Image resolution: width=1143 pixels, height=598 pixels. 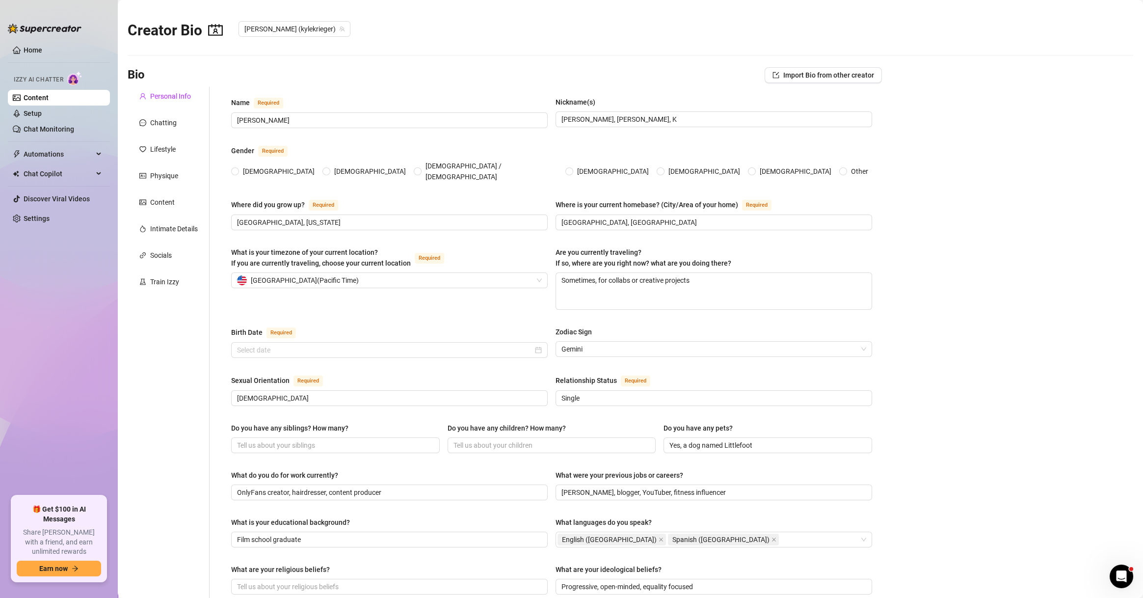 What do you see at coordinates (586, 380) in the screenshot?
I see `div: Relationship Status` at bounding box center [586, 380].